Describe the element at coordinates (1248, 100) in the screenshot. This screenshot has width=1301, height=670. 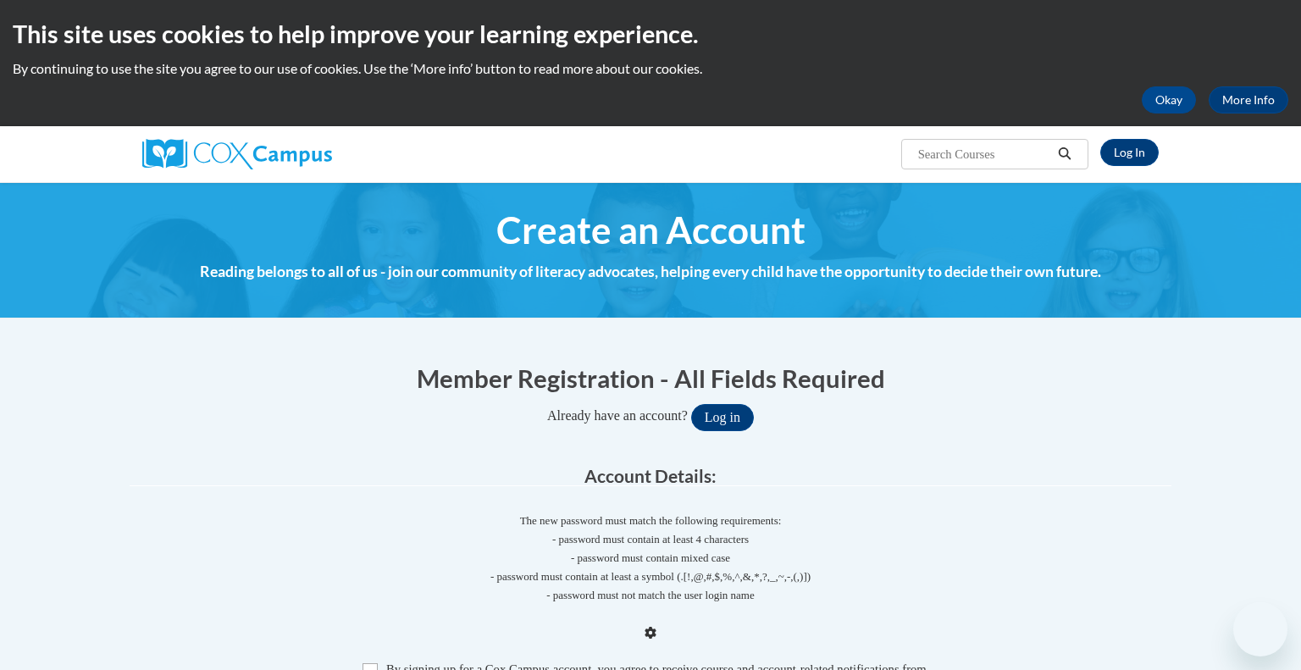
I see `a: More Info` at that location.